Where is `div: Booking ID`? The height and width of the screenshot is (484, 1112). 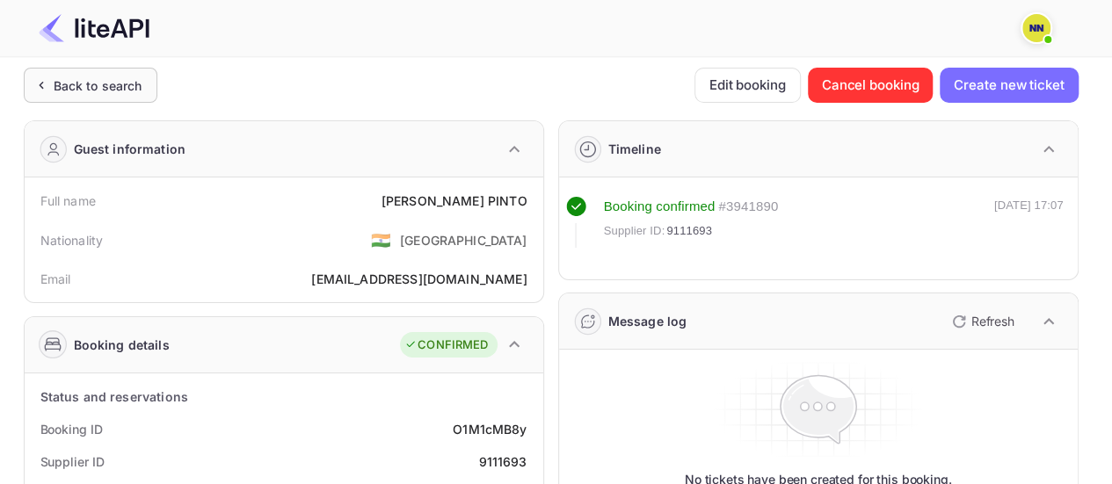 div: Booking ID is located at coordinates (71, 429).